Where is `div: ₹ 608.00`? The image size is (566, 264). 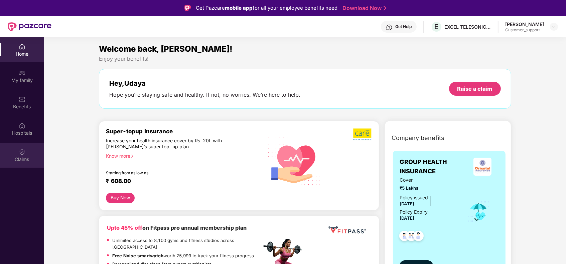
div: ₹ 608.00 is located at coordinates (180, 182).